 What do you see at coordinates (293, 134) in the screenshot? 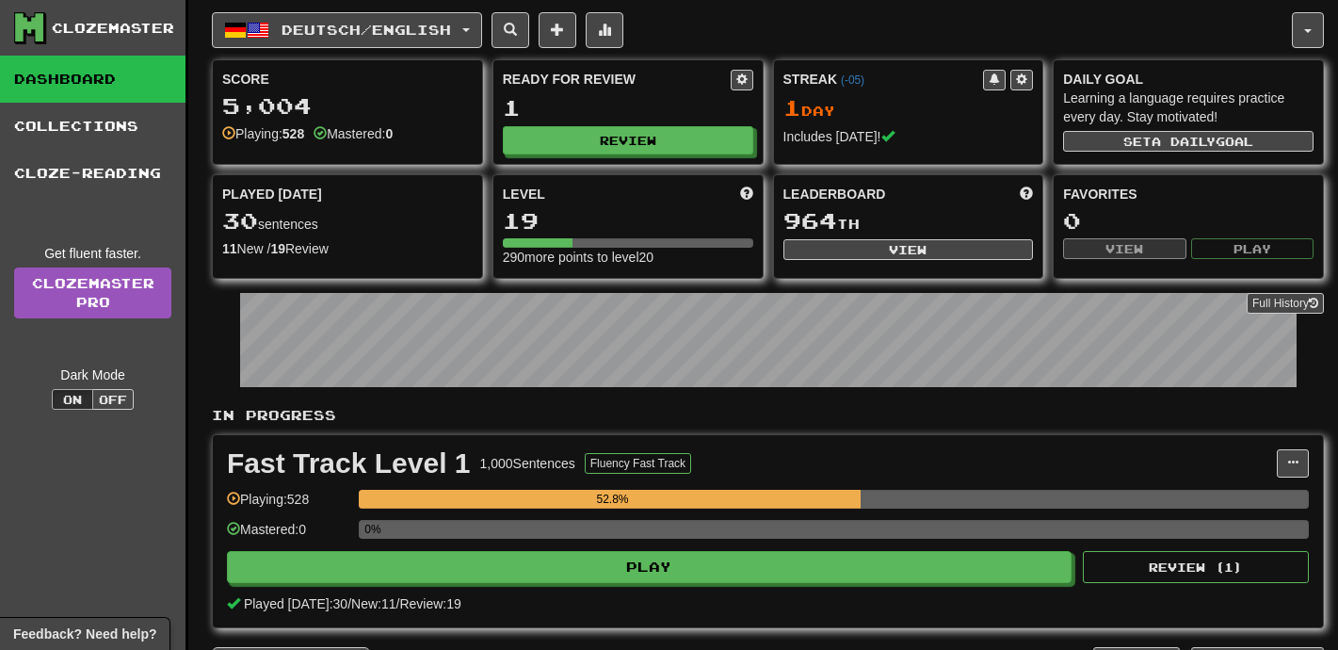
I see `strong: 528` at bounding box center [293, 134].